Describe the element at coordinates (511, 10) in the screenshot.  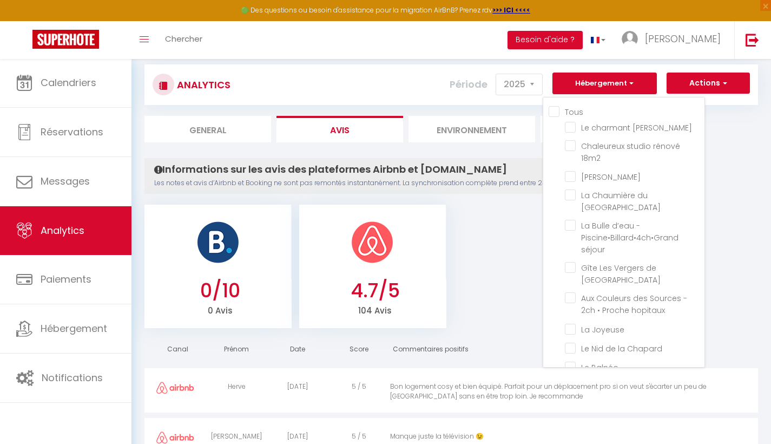
I see `a: >>> ICI <<<<` at that location.